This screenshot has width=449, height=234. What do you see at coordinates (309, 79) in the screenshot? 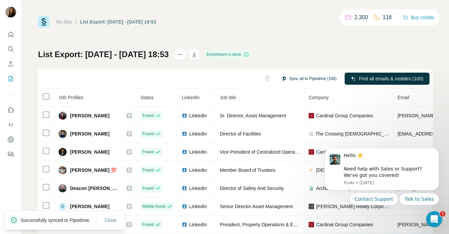
I see `button: Sync all to Pipedrive (100)` at bounding box center [309, 79].